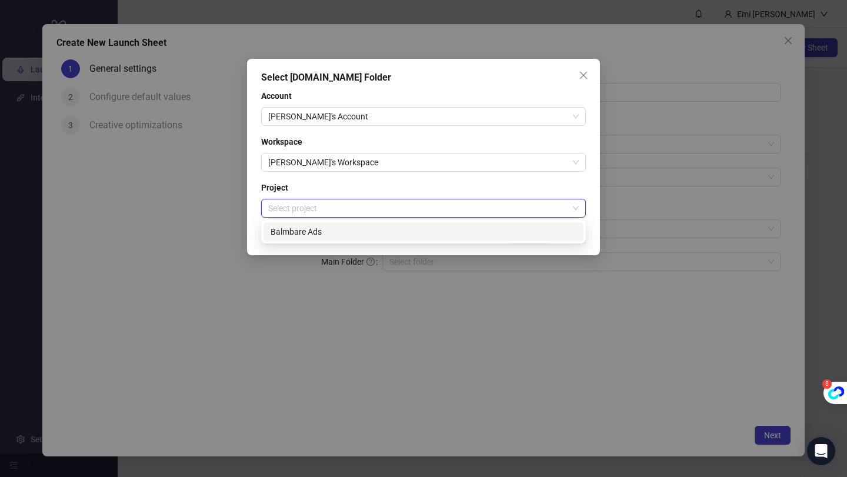 The height and width of the screenshot is (477, 847). Describe the element at coordinates (423, 162) in the screenshot. I see `span: Rafihath's Workspace` at that location.